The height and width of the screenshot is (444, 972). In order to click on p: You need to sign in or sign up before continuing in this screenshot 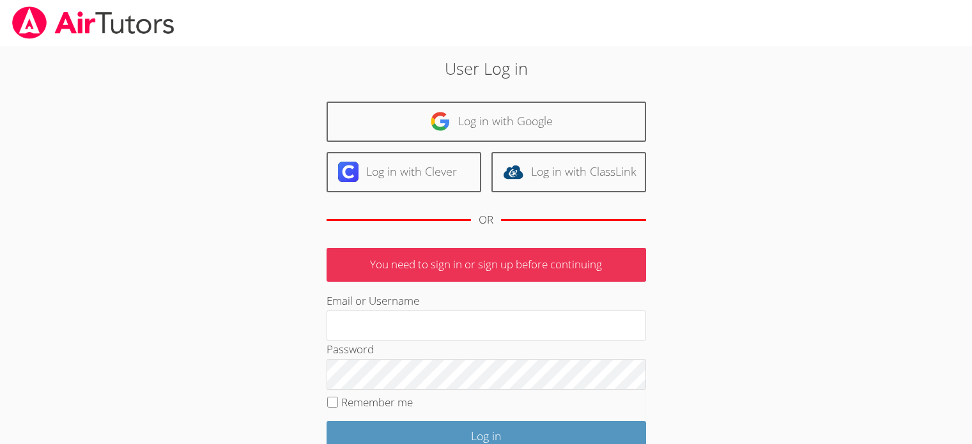, I will do `click(486, 265)`.